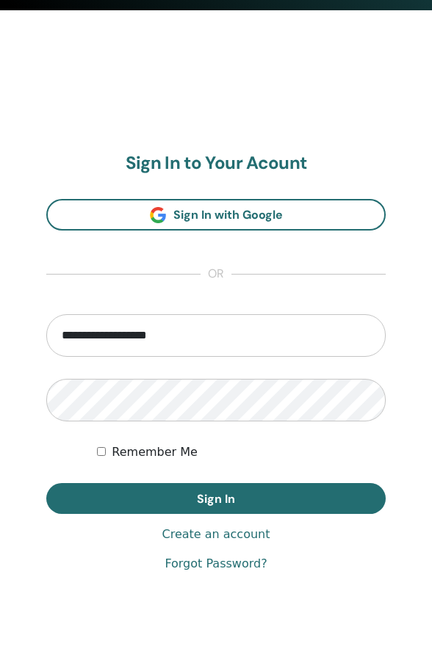  What do you see at coordinates (216, 275) in the screenshot?
I see `span: or` at bounding box center [216, 275].